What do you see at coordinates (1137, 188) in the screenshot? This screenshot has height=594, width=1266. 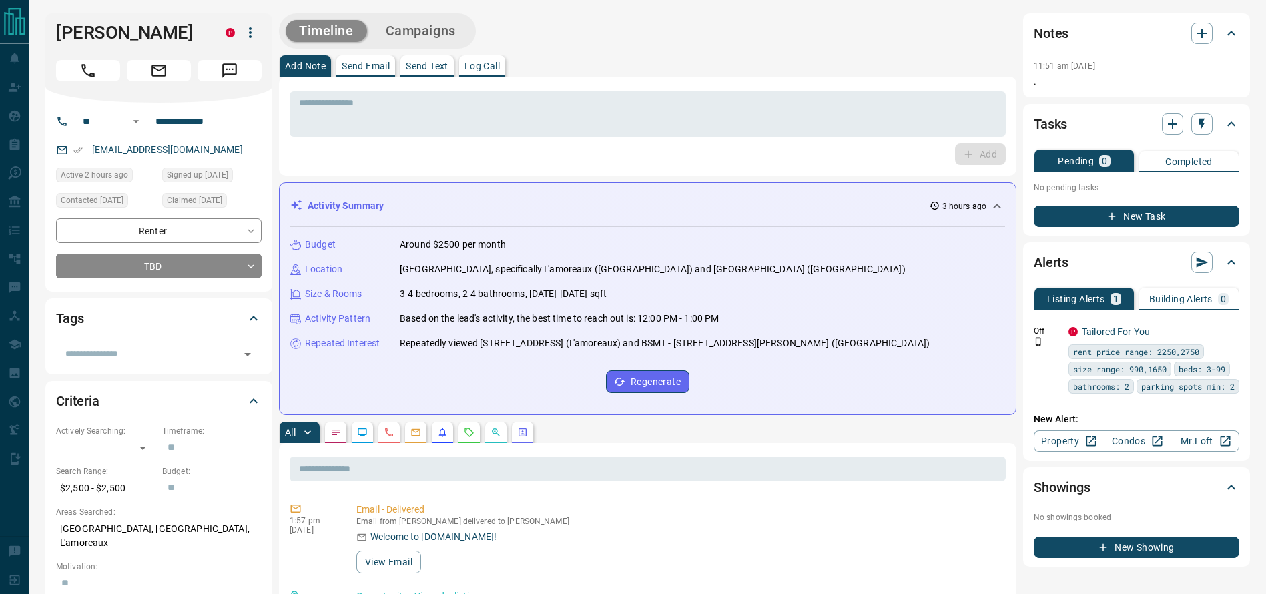 I see `p: No pending tasks` at bounding box center [1137, 188].